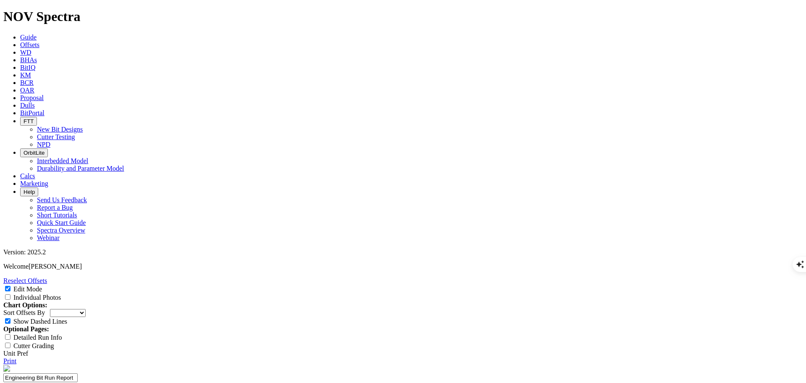  I want to click on a: Guide, so click(28, 37).